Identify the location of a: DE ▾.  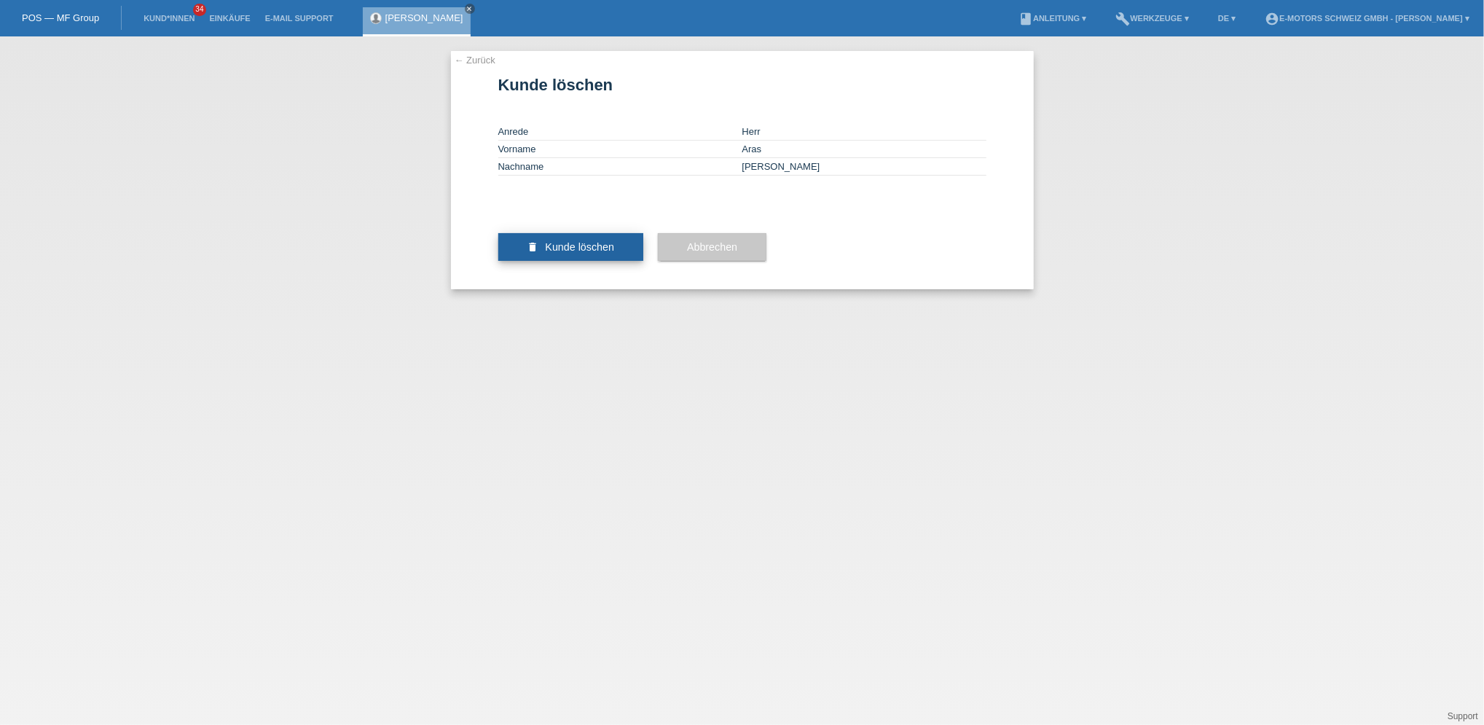
(1227, 18).